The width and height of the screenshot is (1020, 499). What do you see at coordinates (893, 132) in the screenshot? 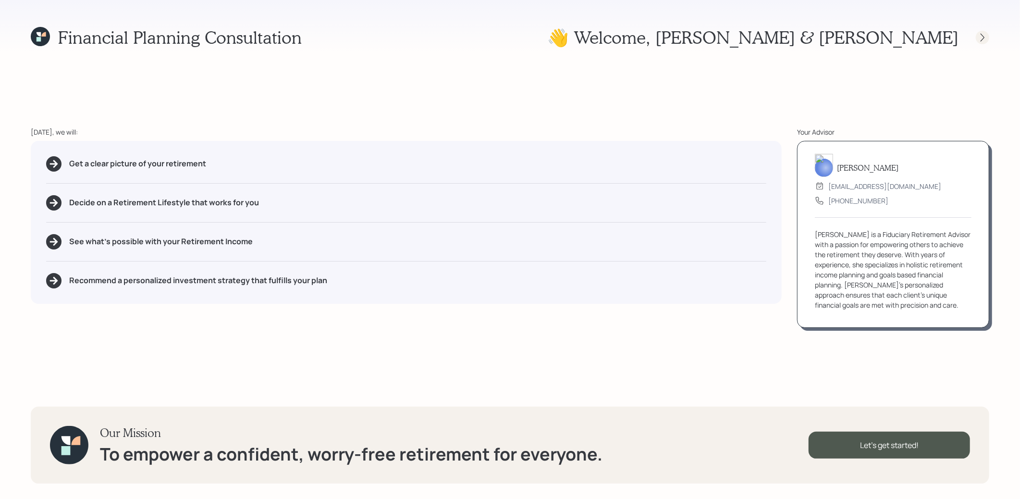
I see `div: Your Advisor` at bounding box center [893, 132].